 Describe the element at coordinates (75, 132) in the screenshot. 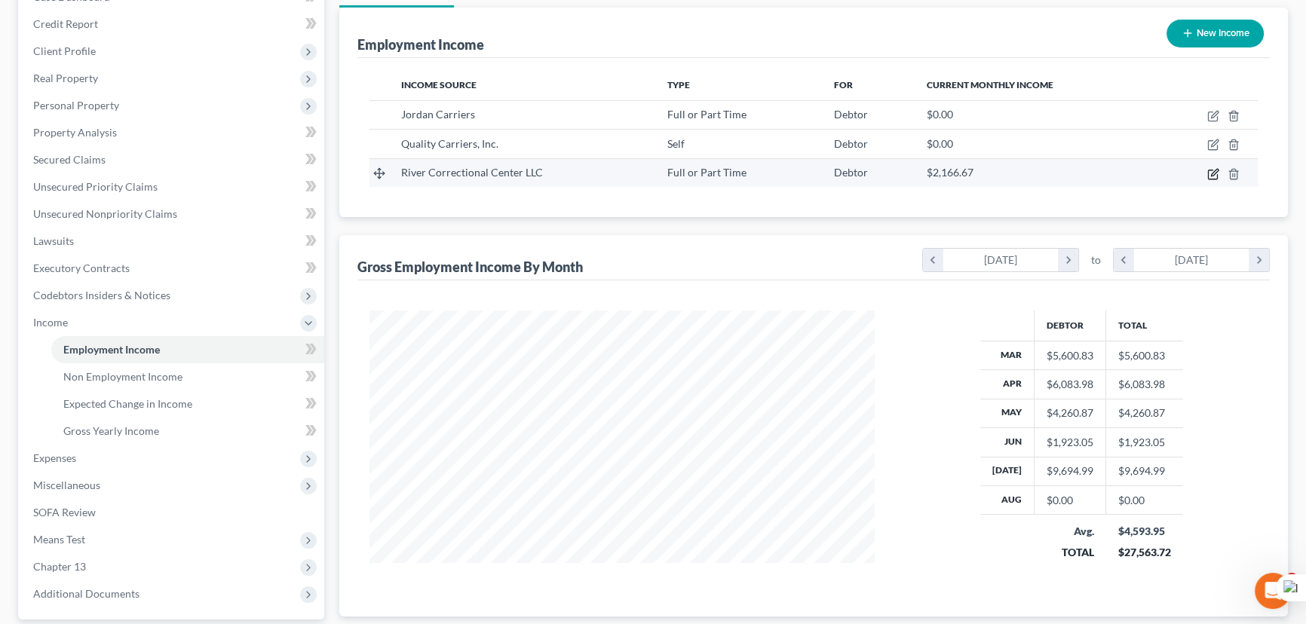

I see `span: Property Analysis` at that location.